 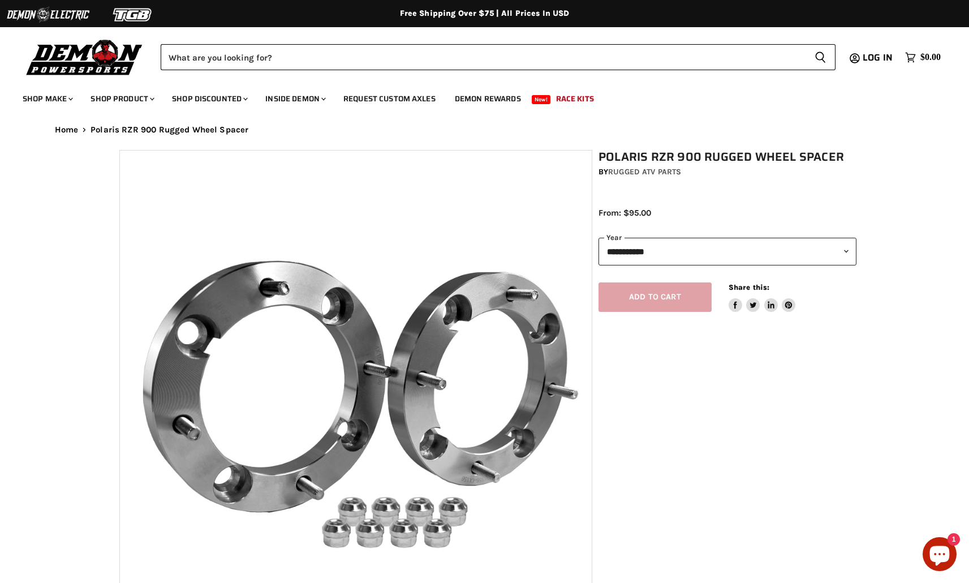 I want to click on a: Home, so click(x=67, y=130).